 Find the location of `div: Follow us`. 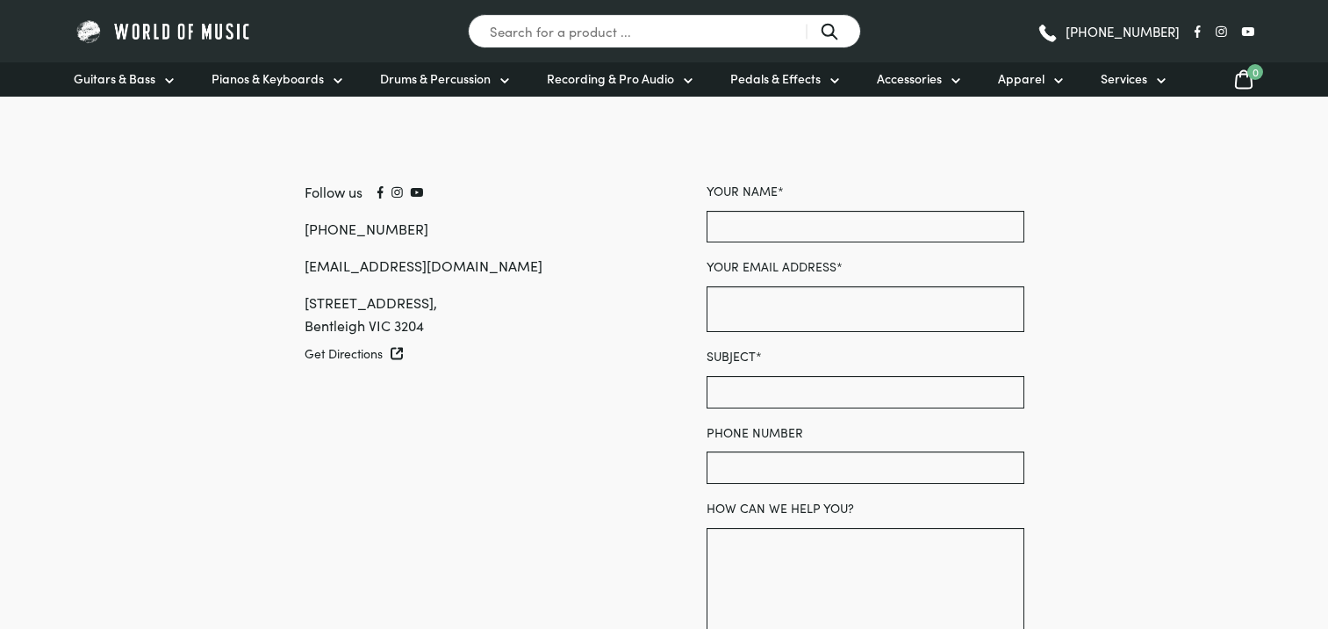

div: Follow us is located at coordinates (464, 192).